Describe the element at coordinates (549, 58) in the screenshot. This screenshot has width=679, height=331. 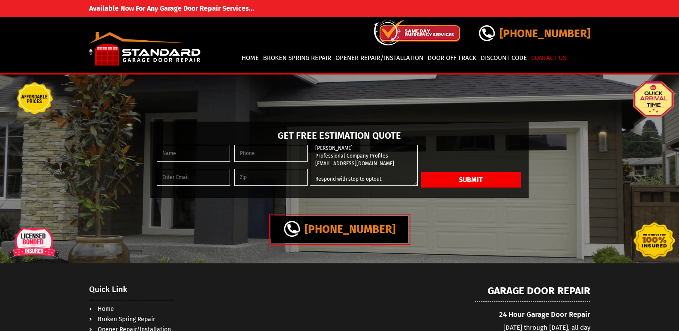
I see `a: Contact Us` at that location.